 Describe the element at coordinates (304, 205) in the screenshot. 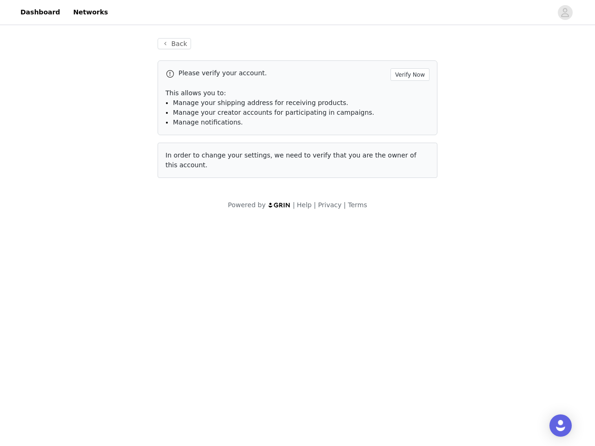

I see `a: Help` at that location.